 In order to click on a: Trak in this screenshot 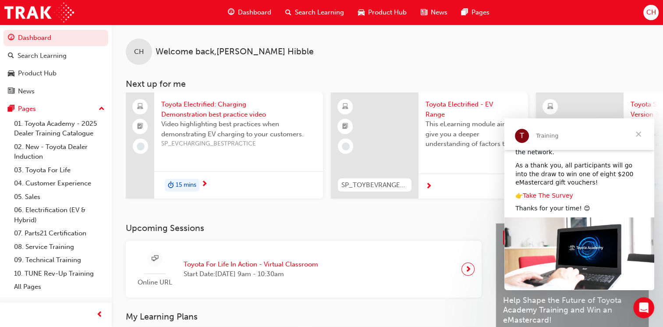, I will do `click(39, 12)`.